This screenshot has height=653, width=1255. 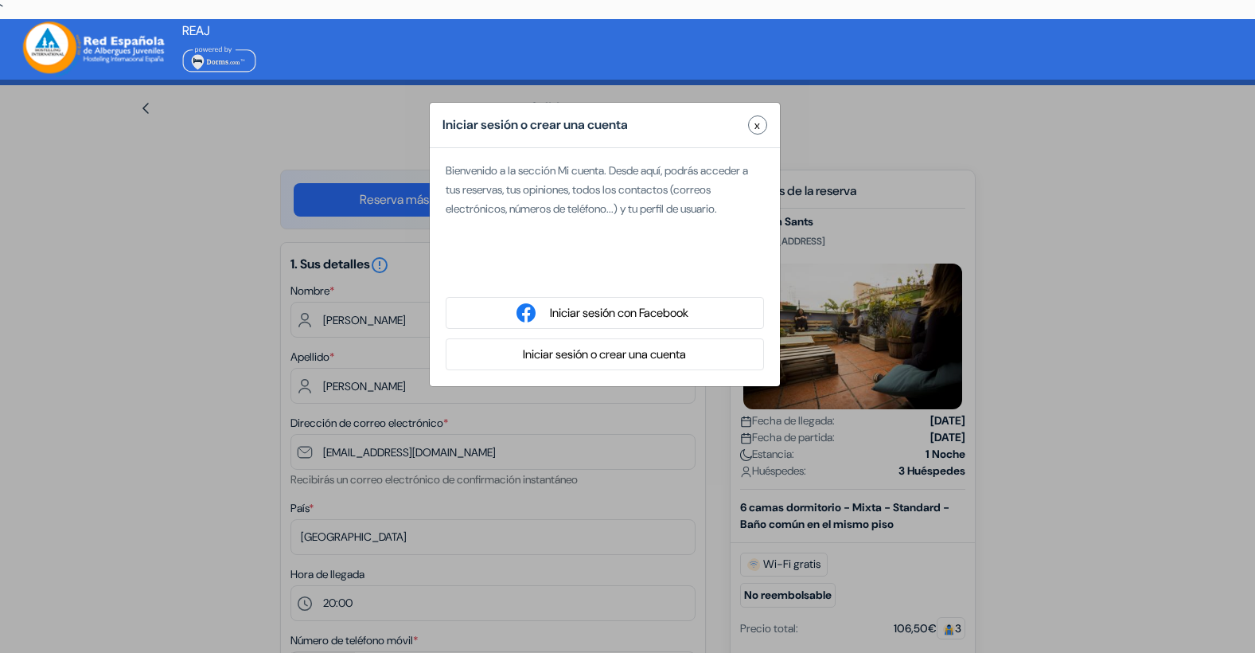 What do you see at coordinates (597, 189) in the screenshot?
I see `span: Bienvenido a la sección Mi cuenta. Desde aquí, podrás acceder a tus reservas, tus opiniones, todo...` at bounding box center [597, 189].